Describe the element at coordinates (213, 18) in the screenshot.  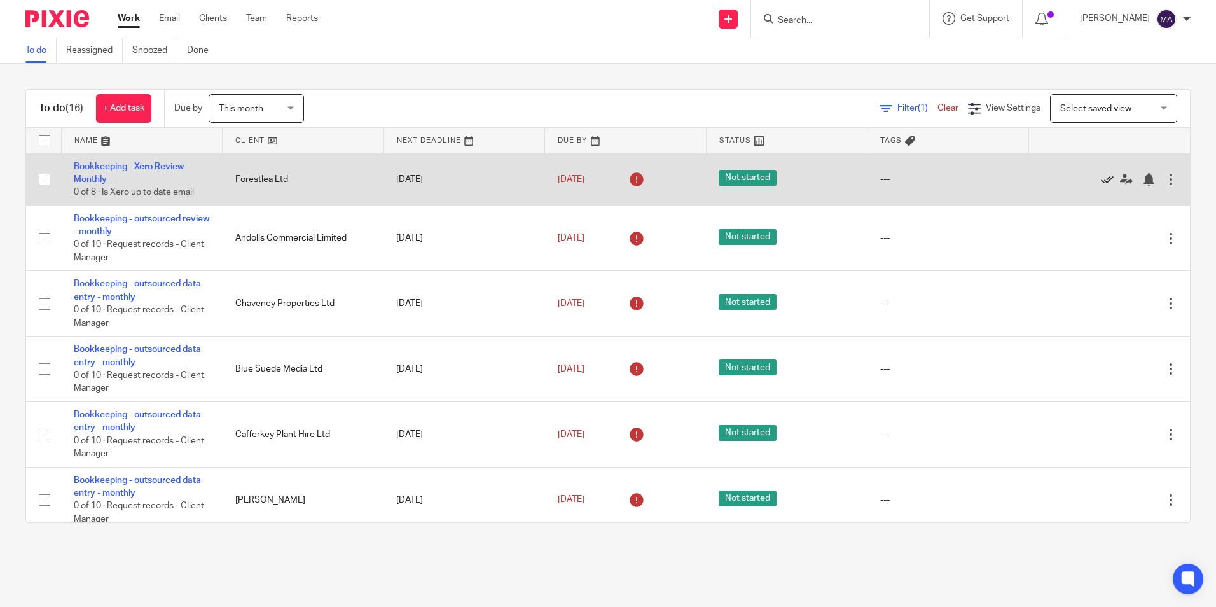
I see `a: Clients` at that location.